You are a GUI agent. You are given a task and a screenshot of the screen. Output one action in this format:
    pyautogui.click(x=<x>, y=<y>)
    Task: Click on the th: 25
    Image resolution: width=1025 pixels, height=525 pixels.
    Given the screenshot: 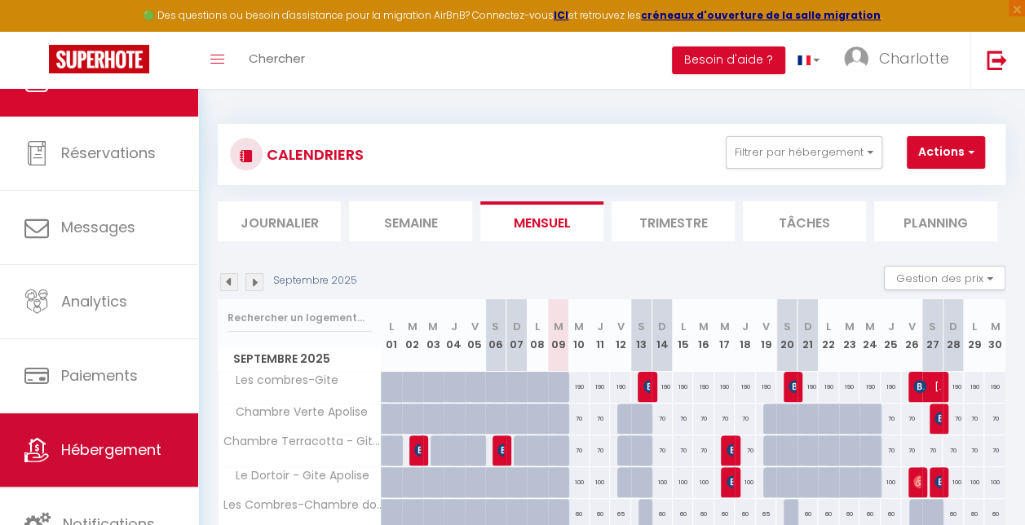 What is the action you would take?
    pyautogui.click(x=891, y=335)
    